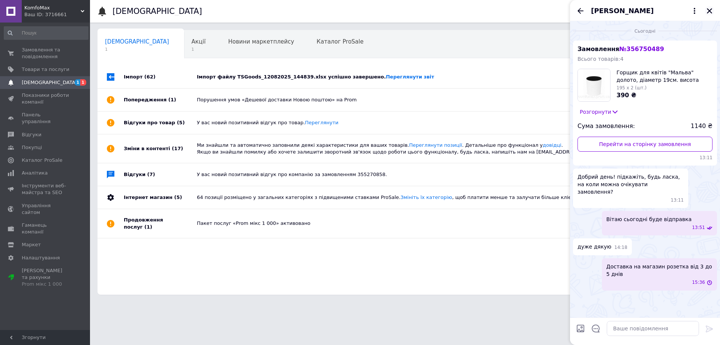 The height and width of the screenshot is (345, 720). I want to click on span: Управління сайтом, so click(45, 209).